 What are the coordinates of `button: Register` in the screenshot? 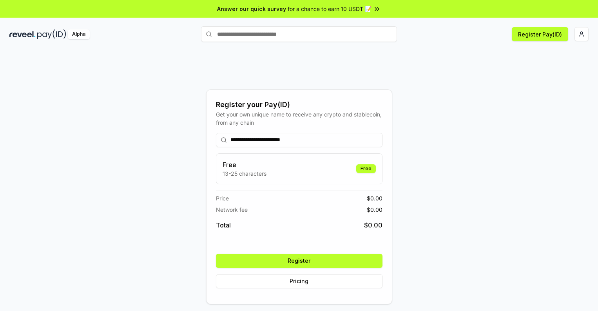 It's located at (299, 260).